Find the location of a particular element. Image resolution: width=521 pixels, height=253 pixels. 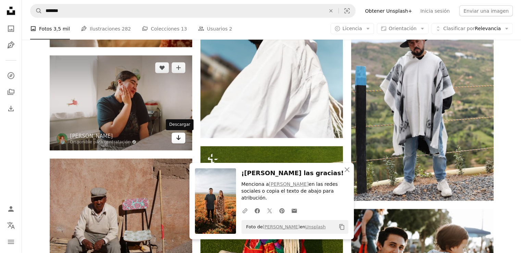

a: Colecciones 13 is located at coordinates (164, 29).